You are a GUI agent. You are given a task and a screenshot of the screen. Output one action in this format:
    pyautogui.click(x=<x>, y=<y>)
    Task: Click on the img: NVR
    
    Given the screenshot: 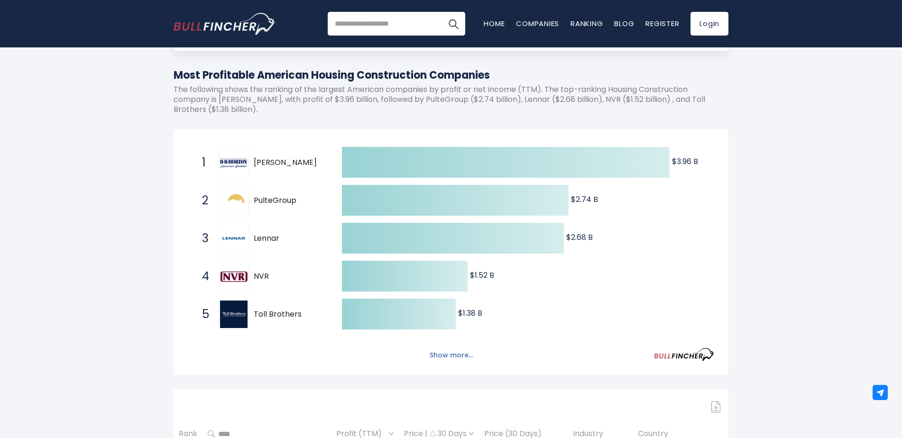 What is the action you would take?
    pyautogui.click(x=234, y=276)
    